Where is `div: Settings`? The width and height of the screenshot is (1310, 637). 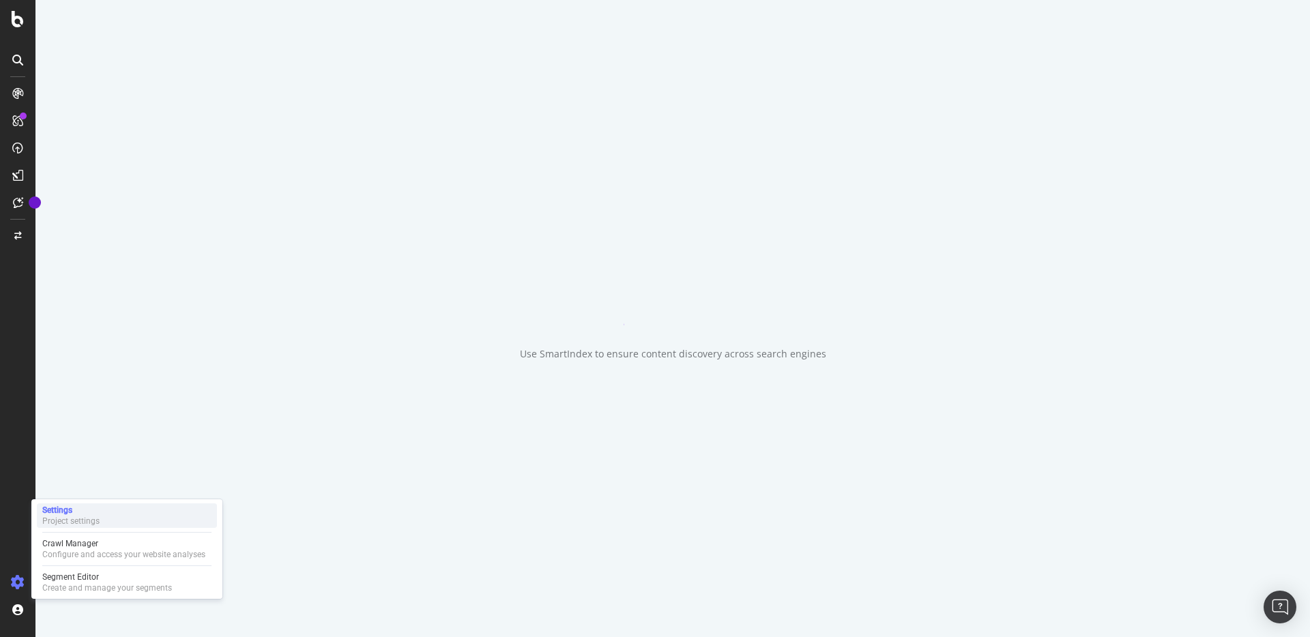 div: Settings is located at coordinates (71, 511).